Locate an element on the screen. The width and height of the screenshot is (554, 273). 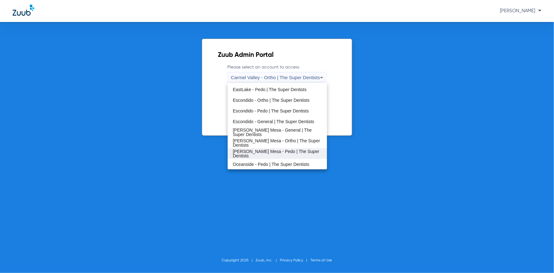
span: EastLake - Pedo | The Super Dentists is located at coordinates (269, 90).